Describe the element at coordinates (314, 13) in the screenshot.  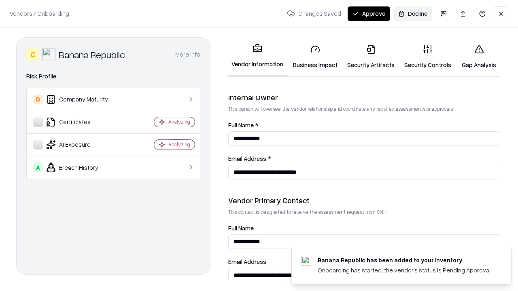
I see `p: Changes Saved` at that location.